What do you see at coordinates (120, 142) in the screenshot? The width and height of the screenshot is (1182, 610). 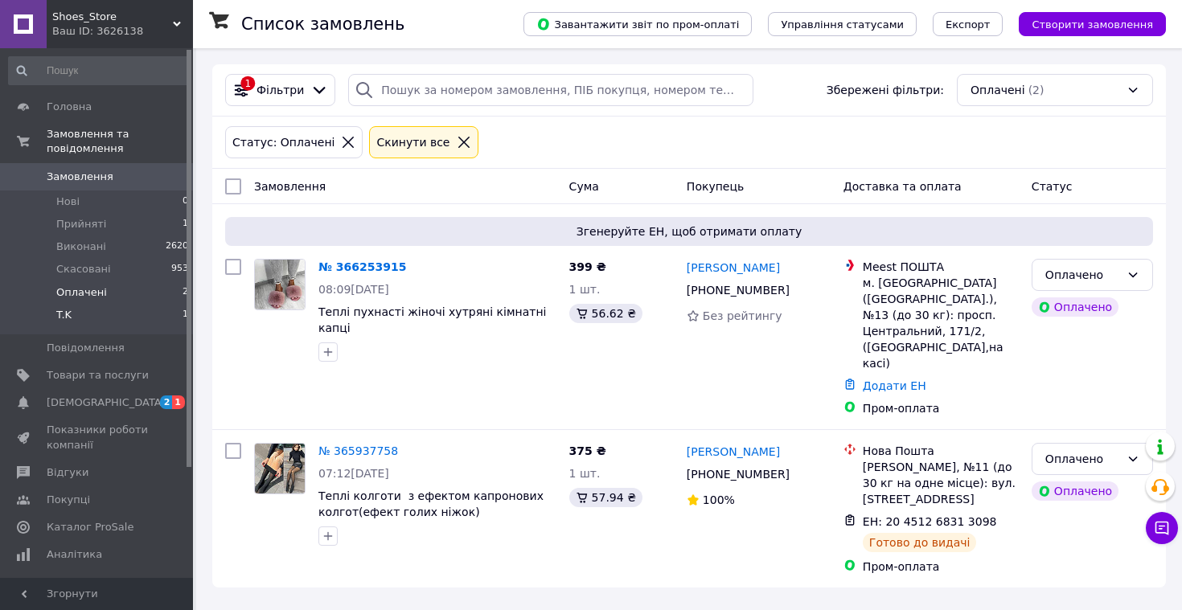 I see `span: Замовлення та повідомлення` at bounding box center [120, 142].